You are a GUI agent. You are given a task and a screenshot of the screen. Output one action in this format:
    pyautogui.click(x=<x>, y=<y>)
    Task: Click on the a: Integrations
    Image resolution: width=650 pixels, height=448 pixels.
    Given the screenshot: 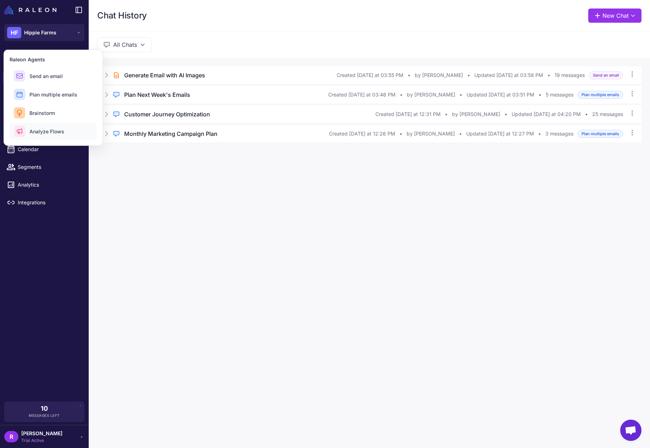 What is the action you would take?
    pyautogui.click(x=44, y=203)
    